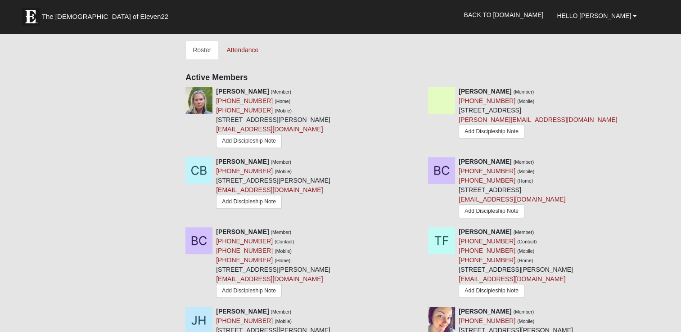  What do you see at coordinates (31, 17) in the screenshot?
I see `img: Eleven22 logo` at bounding box center [31, 17].